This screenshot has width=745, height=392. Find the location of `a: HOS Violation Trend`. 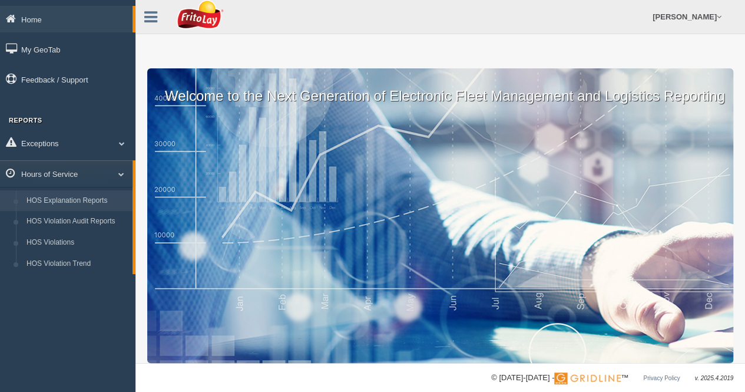

a: HOS Violation Trend is located at coordinates (77, 264).